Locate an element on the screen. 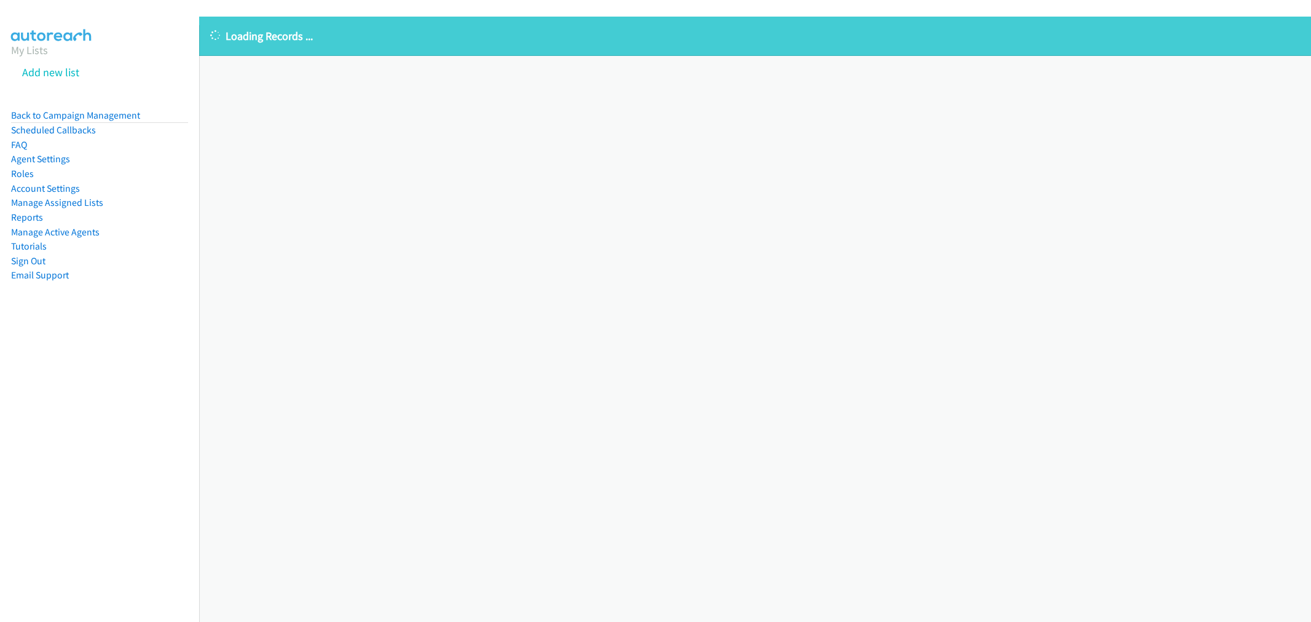 The height and width of the screenshot is (622, 1311). a: Reports is located at coordinates (27, 217).